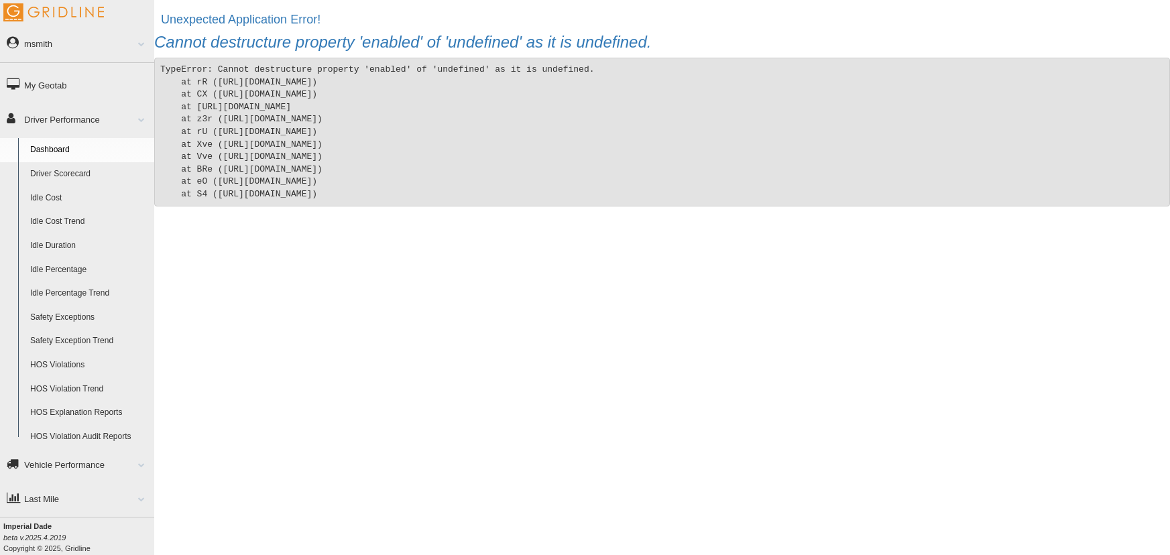 This screenshot has height=555, width=1170. Describe the element at coordinates (89, 341) in the screenshot. I see `a: Safety Exception Trend` at that location.